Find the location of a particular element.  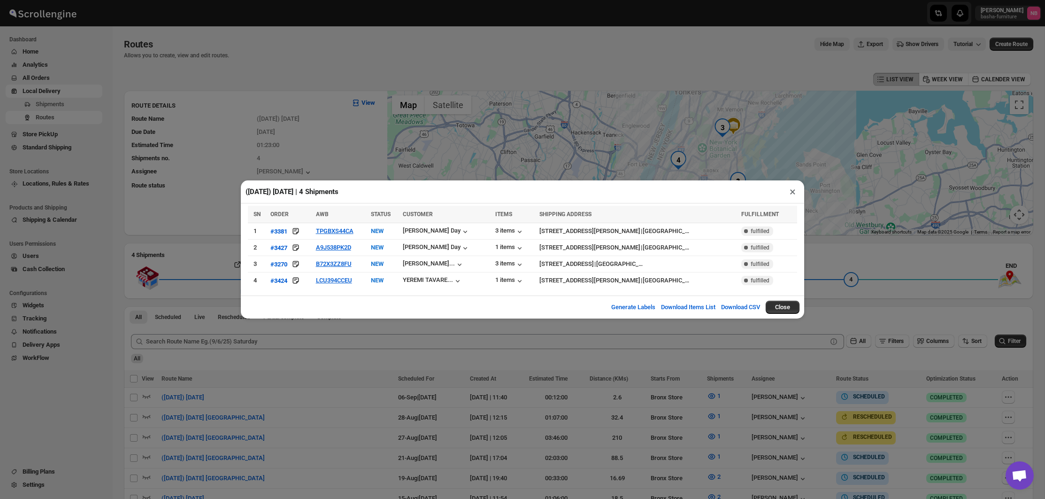

button: #3427 is located at coordinates (279, 247).